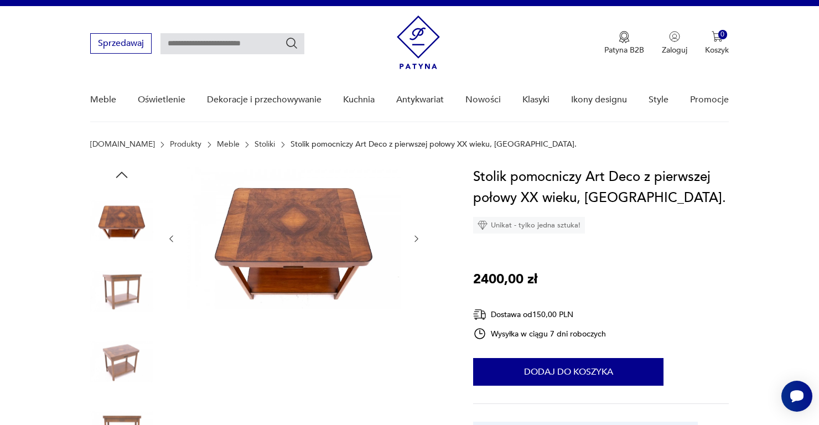 The width and height of the screenshot is (819, 425). I want to click on a: Nowości, so click(483, 100).